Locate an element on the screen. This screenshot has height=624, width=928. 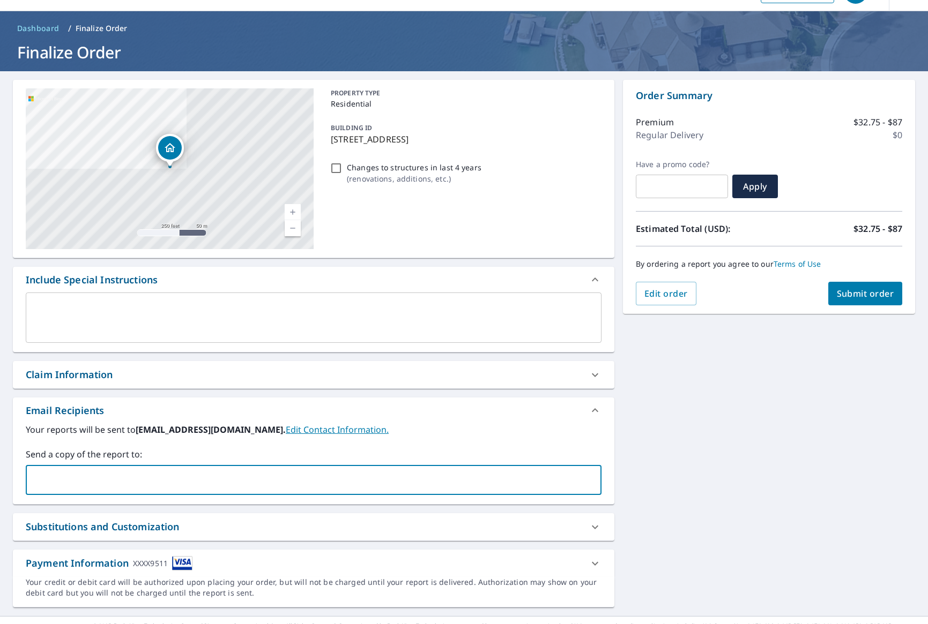
p: PROPERTY TYPE is located at coordinates (464, 93).